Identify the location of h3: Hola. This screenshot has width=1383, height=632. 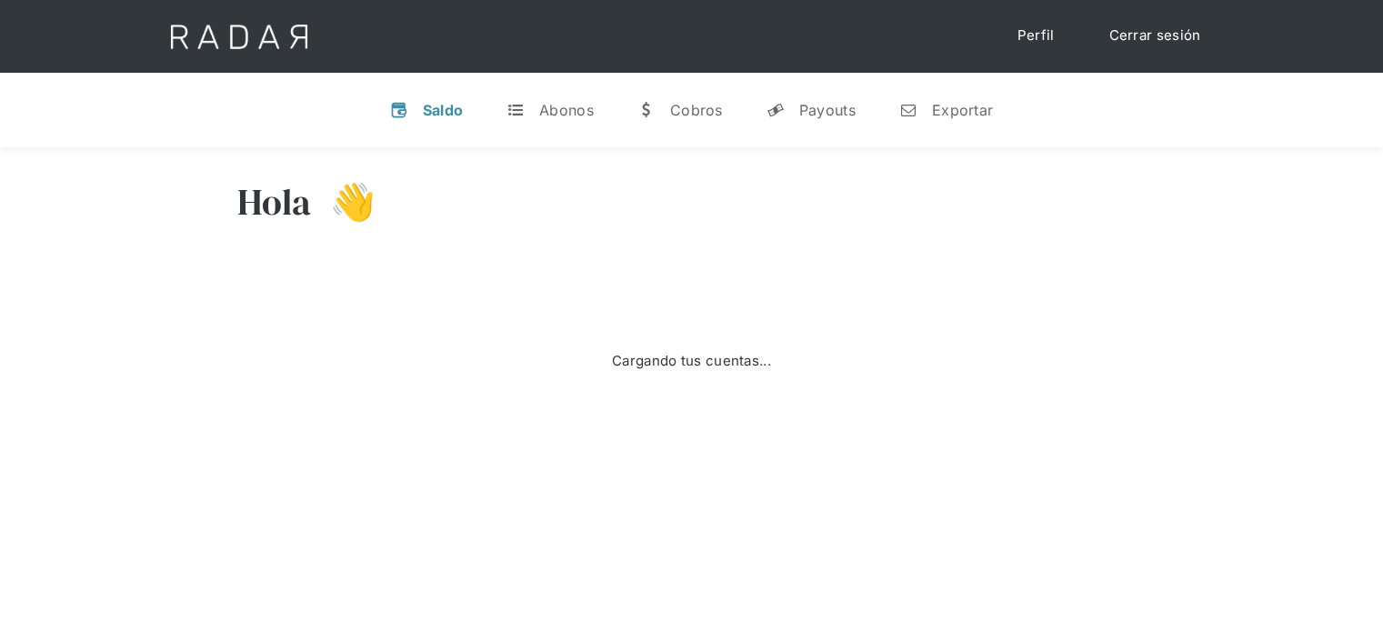
(275, 202).